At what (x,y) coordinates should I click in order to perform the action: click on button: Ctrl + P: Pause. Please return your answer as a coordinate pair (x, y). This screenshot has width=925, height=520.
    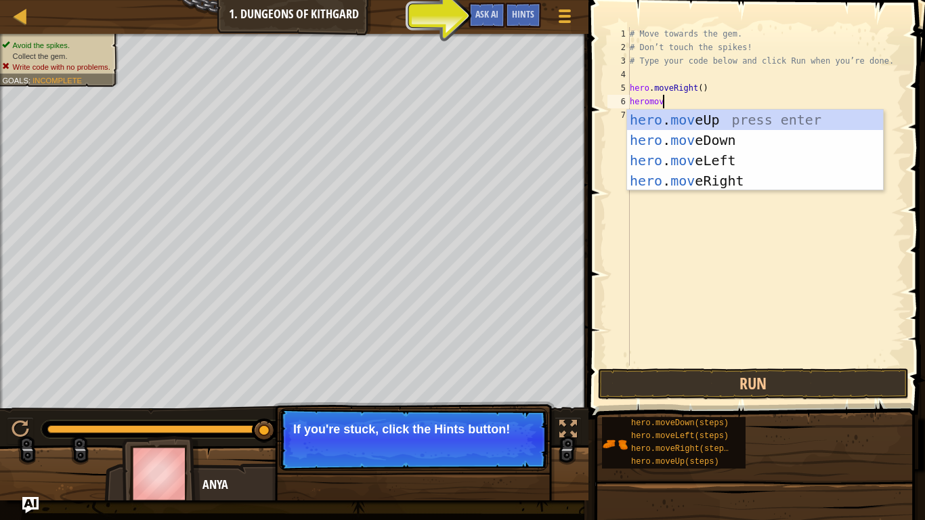
    Looking at the image, I should click on (20, 431).